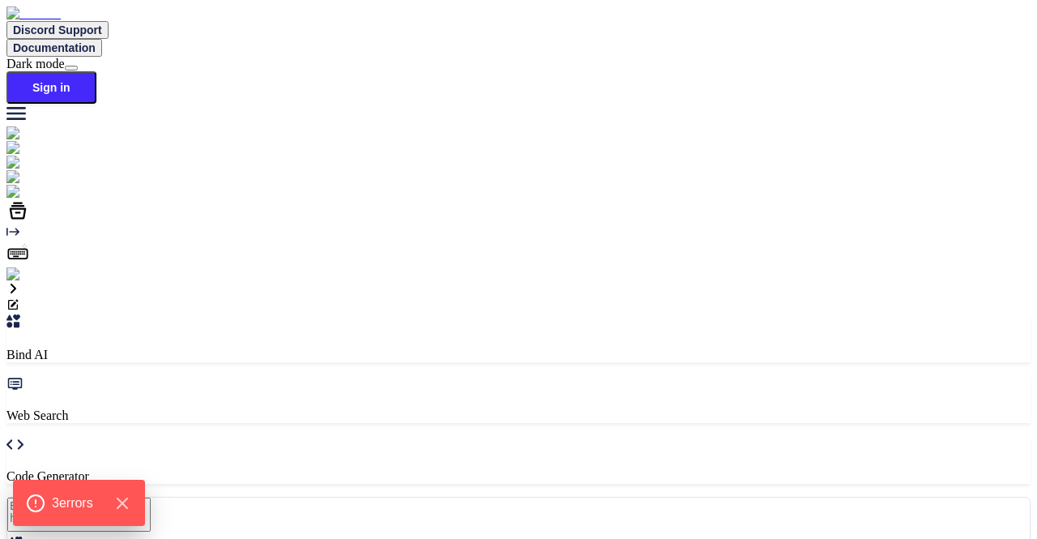 This screenshot has height=539, width=1037. Describe the element at coordinates (519, 477) in the screenshot. I see `p: Code Generator` at that location.